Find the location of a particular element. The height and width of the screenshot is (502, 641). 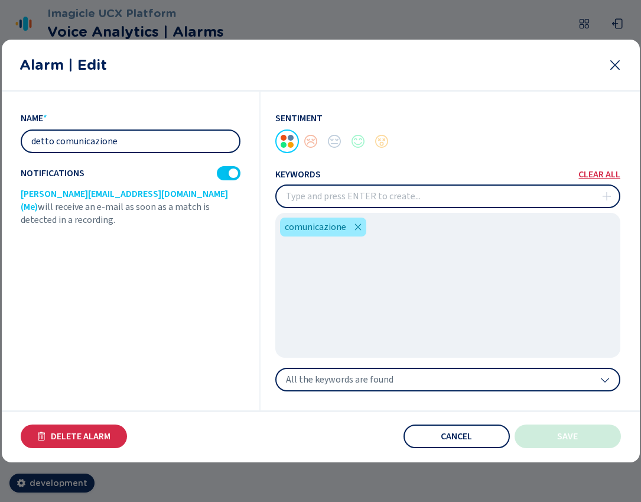

span: Save is located at coordinates (567, 436).